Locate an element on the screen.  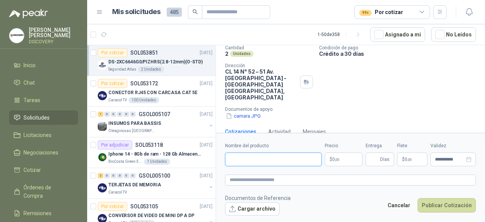
div: Por adjudicar is located at coordinates (115, 145).